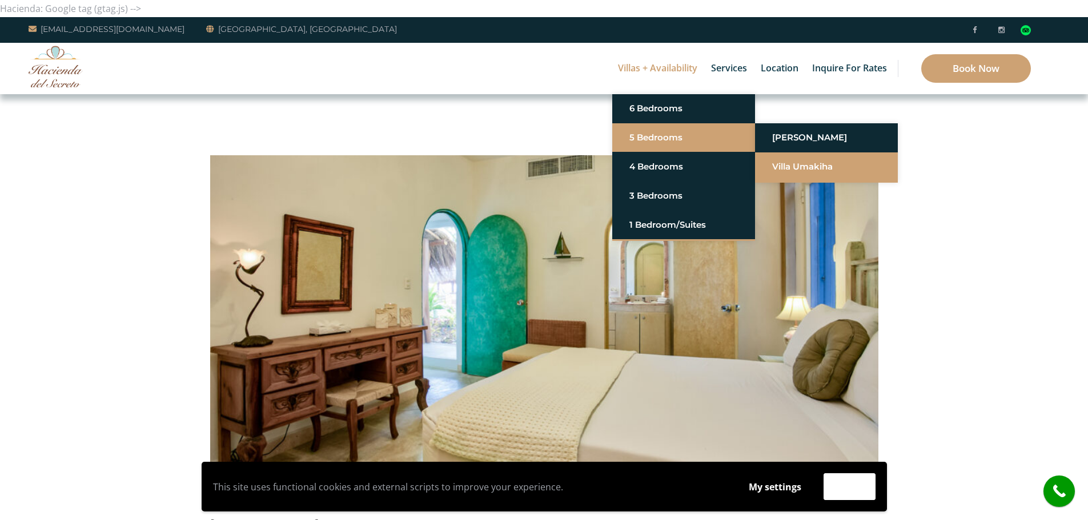  What do you see at coordinates (470, 487) in the screenshot?
I see `p: This site uses functional cookies and external scripts to improve your experience.` at bounding box center [470, 487].